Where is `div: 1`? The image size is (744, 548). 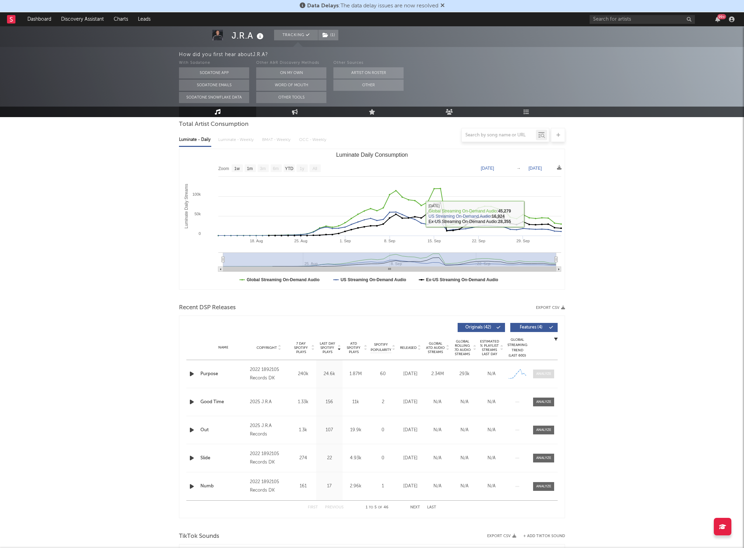
div: 1 is located at coordinates (383, 487).